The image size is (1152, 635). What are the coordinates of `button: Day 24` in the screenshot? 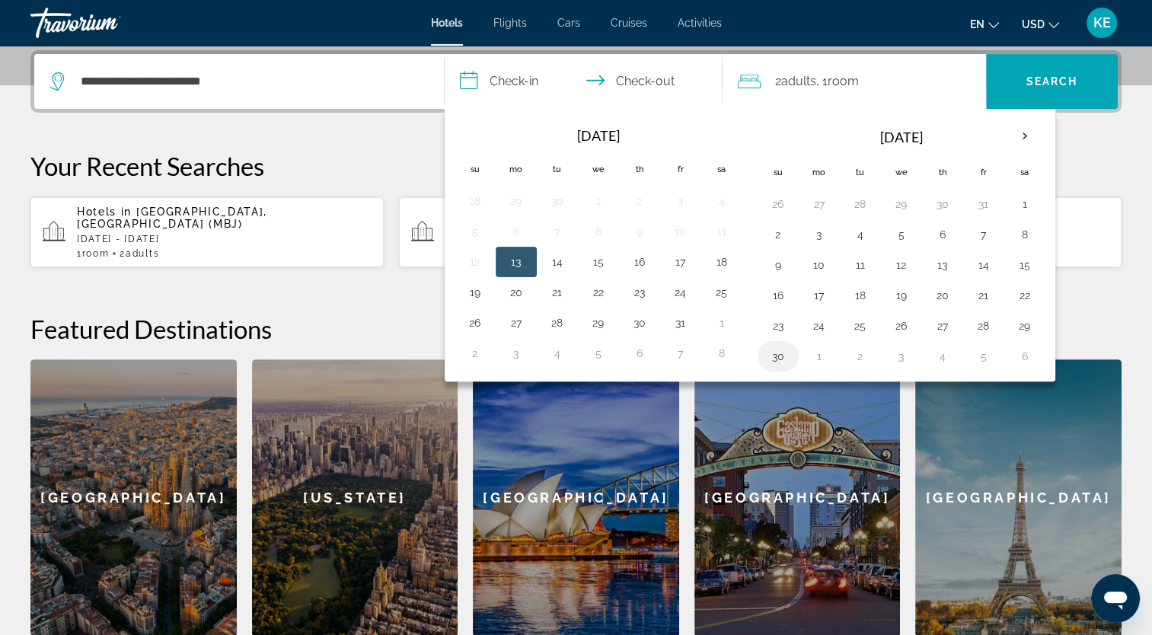 It's located at (681, 292).